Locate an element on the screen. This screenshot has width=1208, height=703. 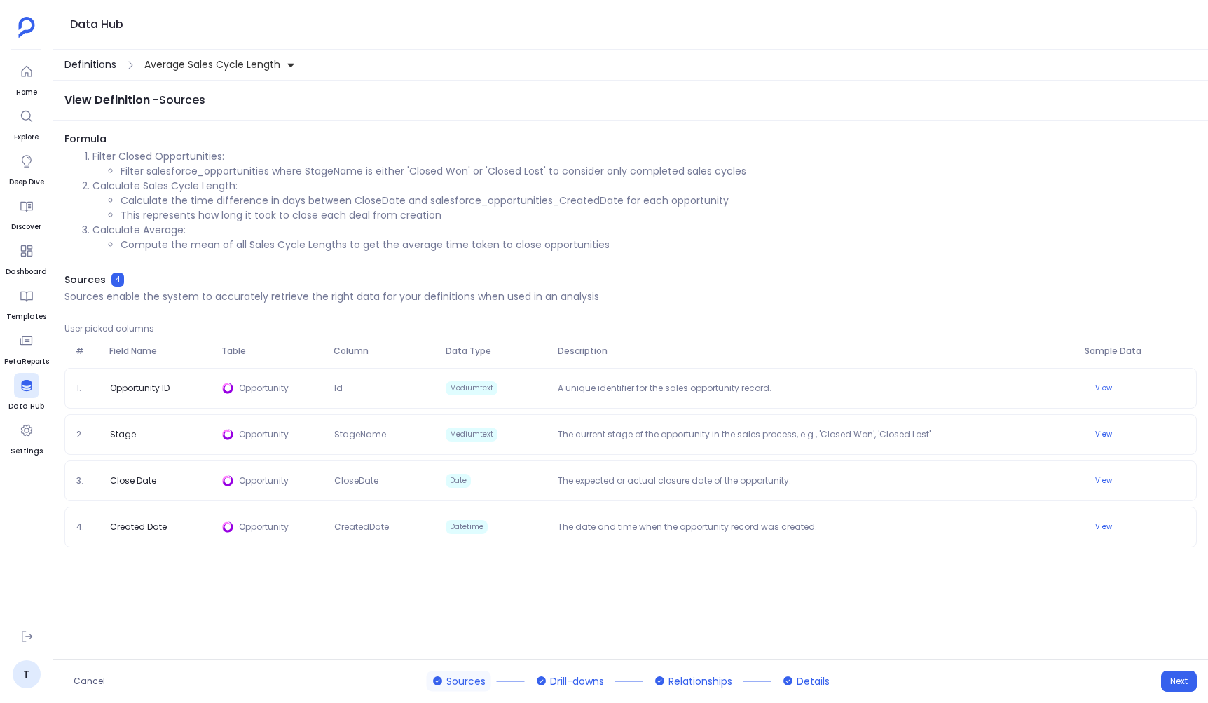
span: Datetime is located at coordinates (467, 527).